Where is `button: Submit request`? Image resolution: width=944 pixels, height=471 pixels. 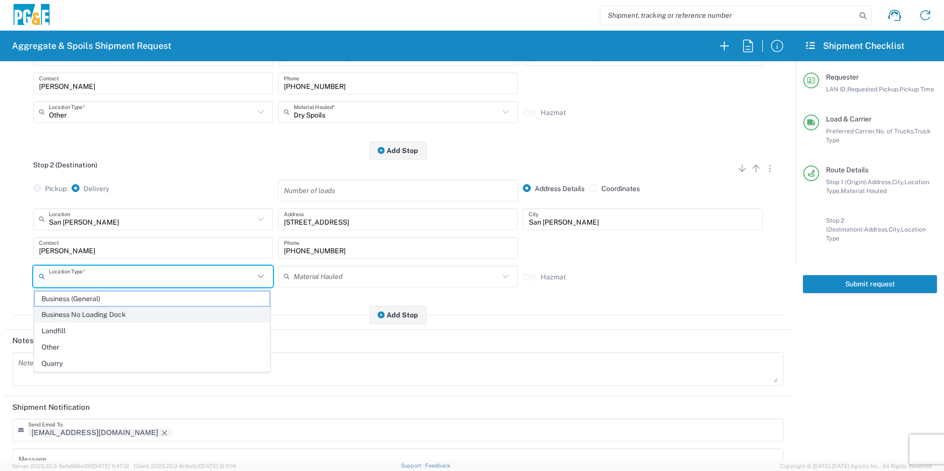
button: Submit request is located at coordinates (870, 284).